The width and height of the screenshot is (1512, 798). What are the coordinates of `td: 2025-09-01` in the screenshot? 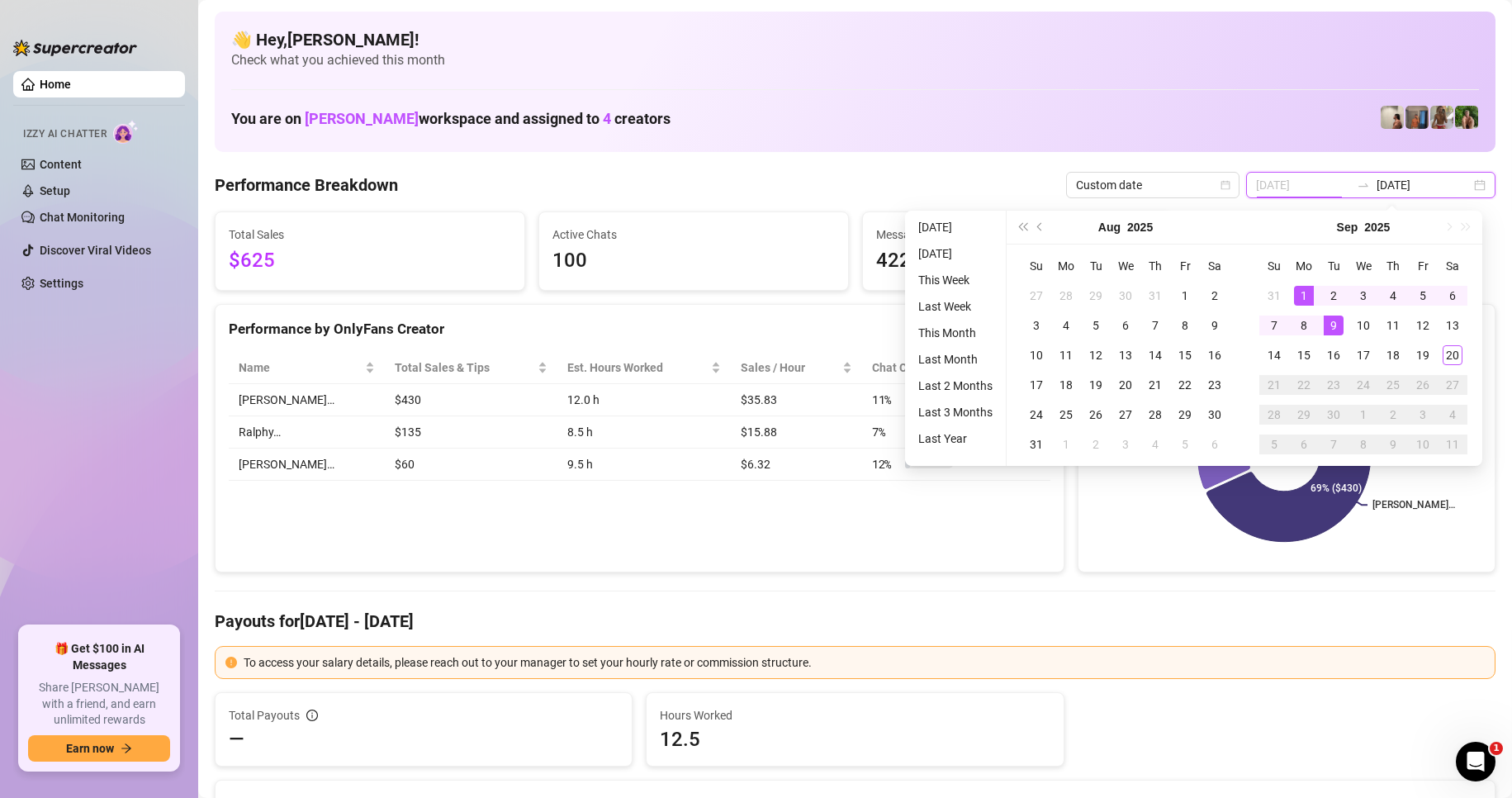 It's located at (1066, 445).